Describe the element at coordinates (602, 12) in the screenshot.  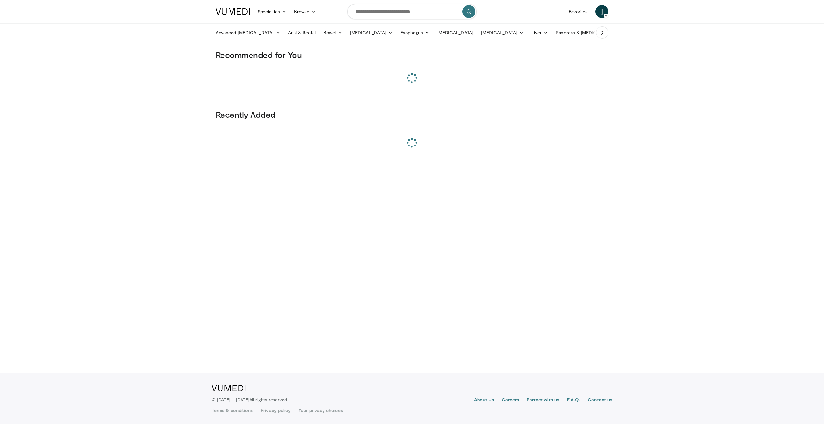
I see `span: J` at that location.